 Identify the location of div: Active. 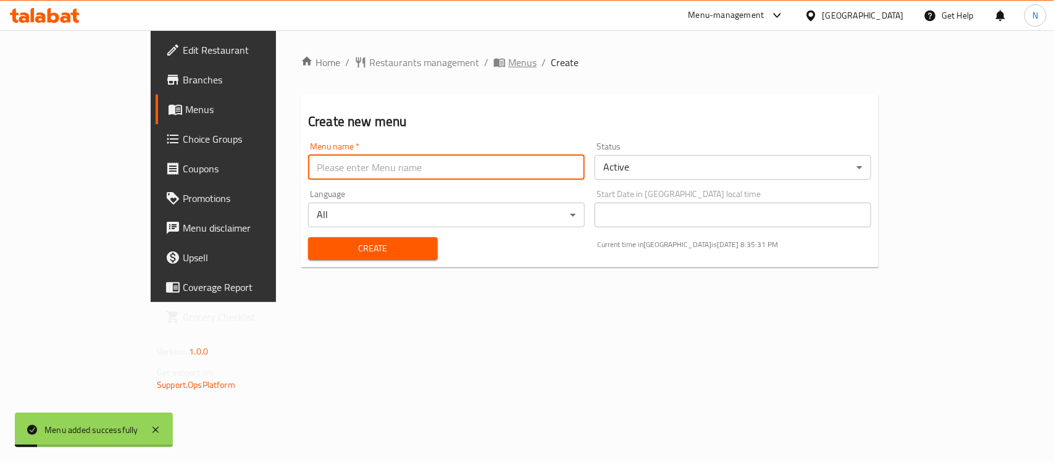
(733, 167).